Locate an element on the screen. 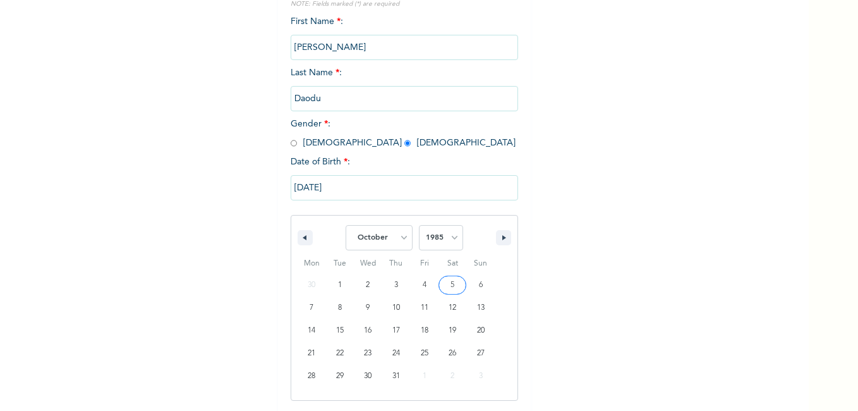 This screenshot has height=411, width=858. button: 23 is located at coordinates (368, 353).